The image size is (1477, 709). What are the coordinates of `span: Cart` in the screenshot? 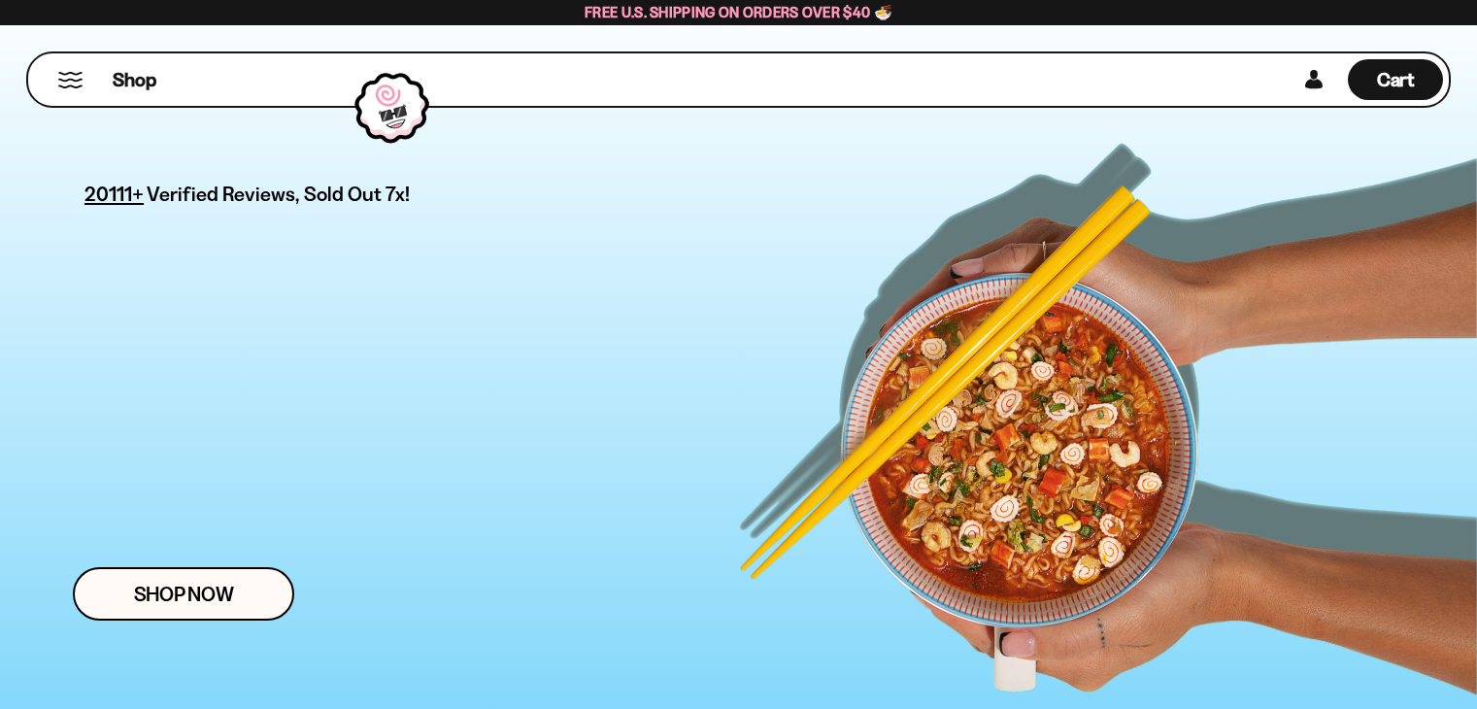 It's located at (1395, 80).